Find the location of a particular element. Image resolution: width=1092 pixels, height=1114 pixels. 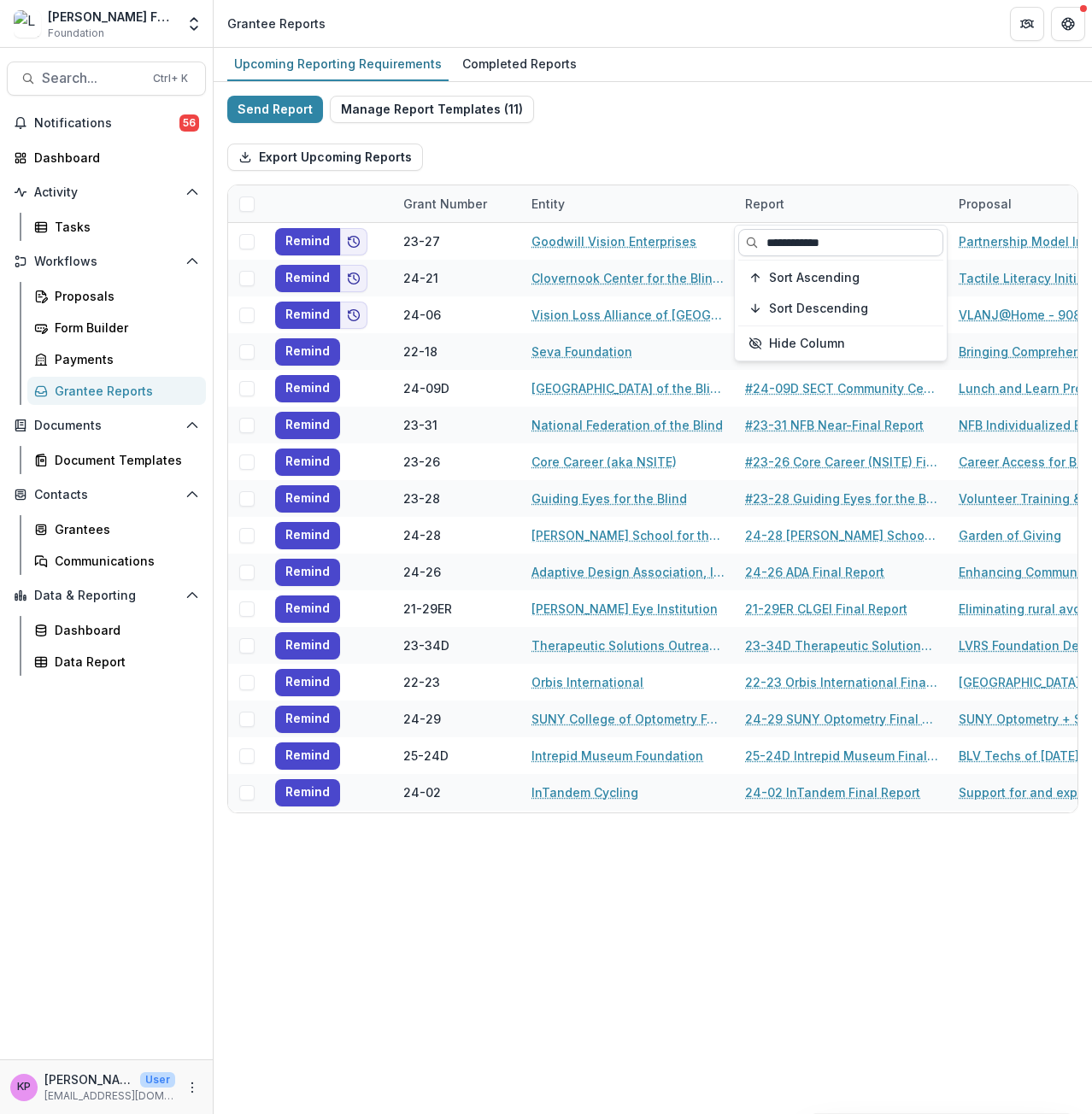

a: Grantees is located at coordinates (116, 529).